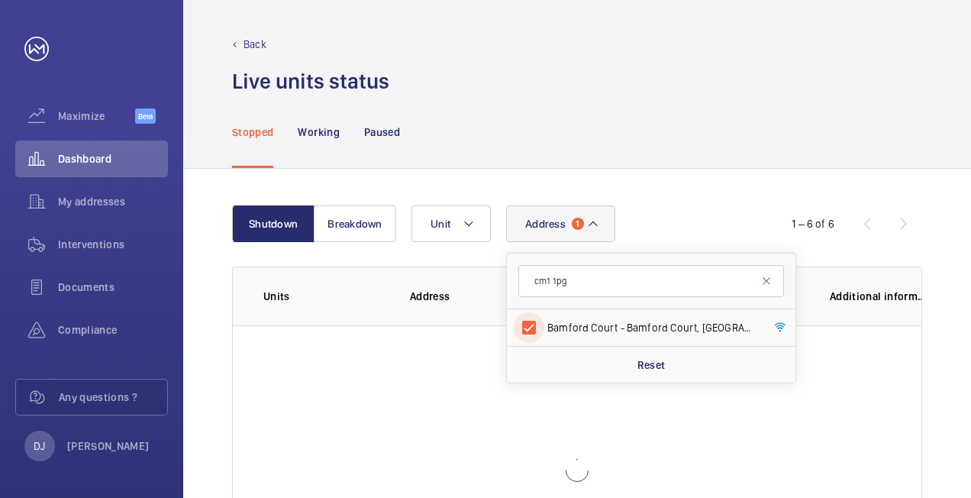 The width and height of the screenshot is (971, 498). What do you see at coordinates (253, 132) in the screenshot?
I see `p: Stopped` at bounding box center [253, 132].